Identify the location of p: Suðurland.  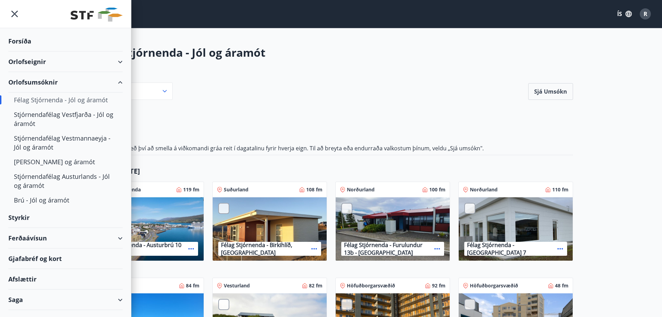
(236, 189).